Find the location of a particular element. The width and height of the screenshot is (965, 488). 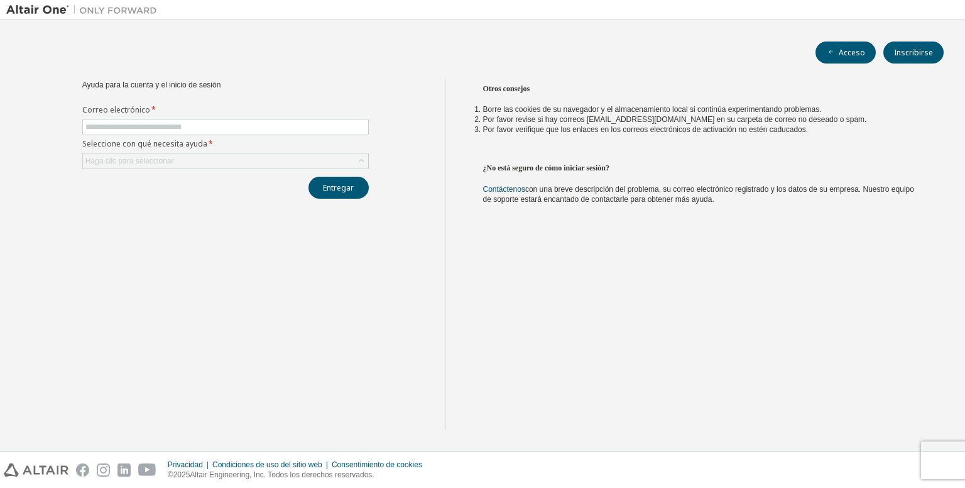

font: Otros consejos is located at coordinates (506, 89).